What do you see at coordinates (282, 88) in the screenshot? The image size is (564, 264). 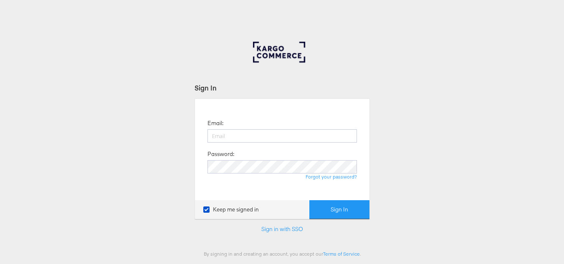 I see `div: Sign In` at bounding box center [282, 88].